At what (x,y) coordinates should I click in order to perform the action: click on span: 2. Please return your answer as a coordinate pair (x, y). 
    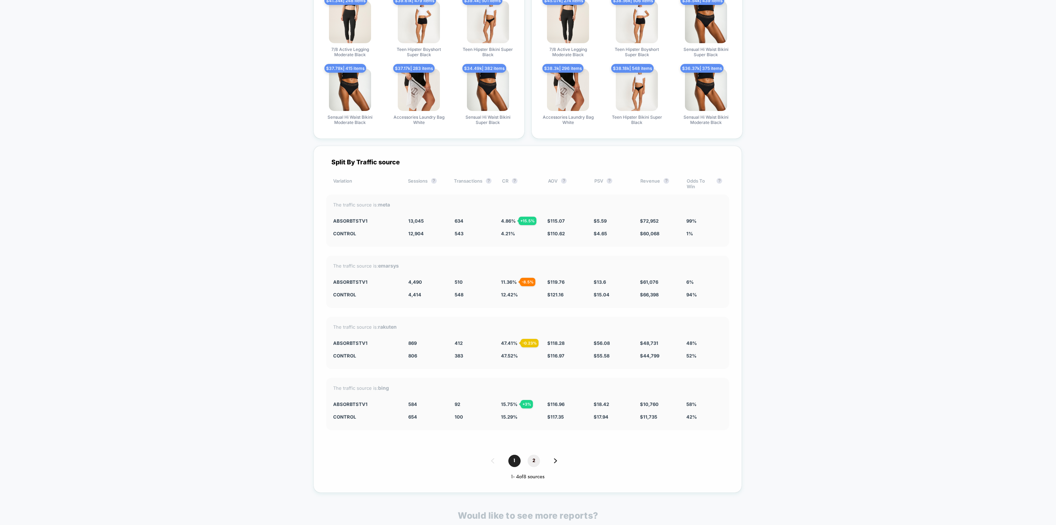
    Looking at the image, I should click on (534, 461).